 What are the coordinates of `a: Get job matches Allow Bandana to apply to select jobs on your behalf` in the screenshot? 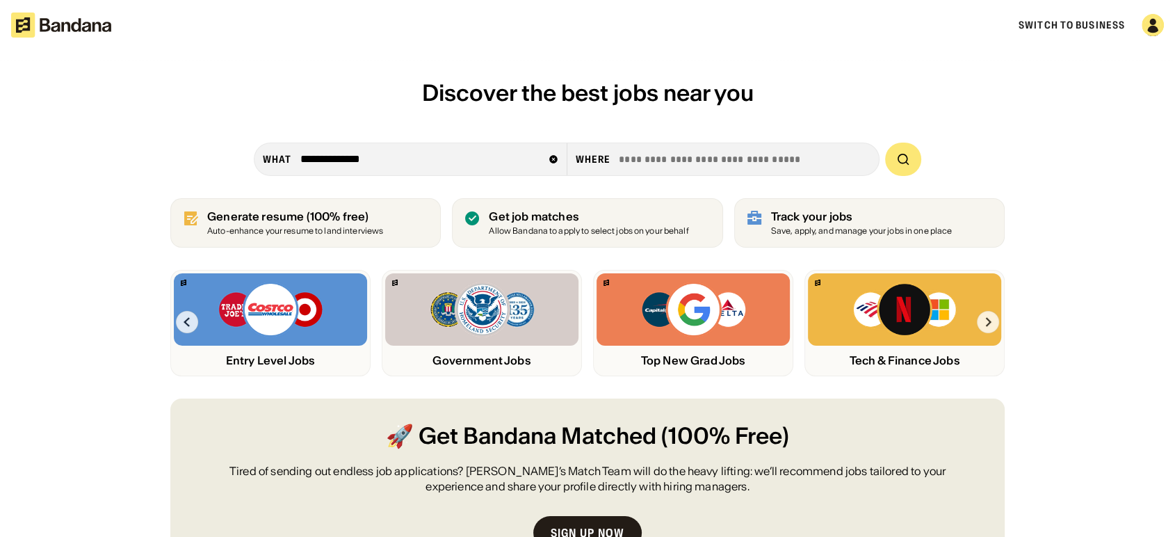 It's located at (587, 223).